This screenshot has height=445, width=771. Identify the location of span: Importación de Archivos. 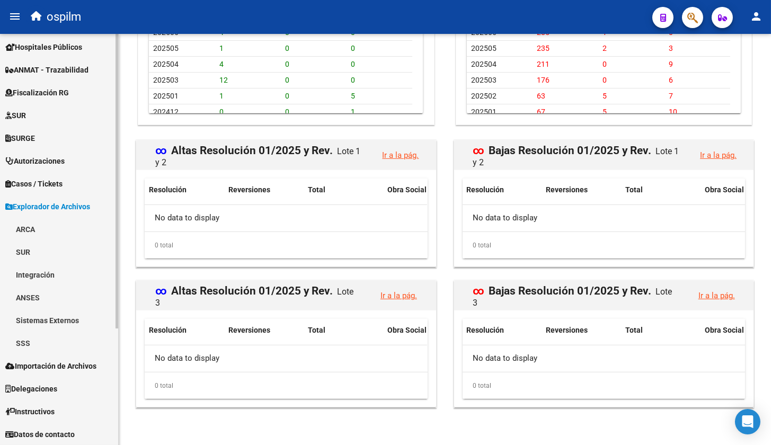
(51, 366).